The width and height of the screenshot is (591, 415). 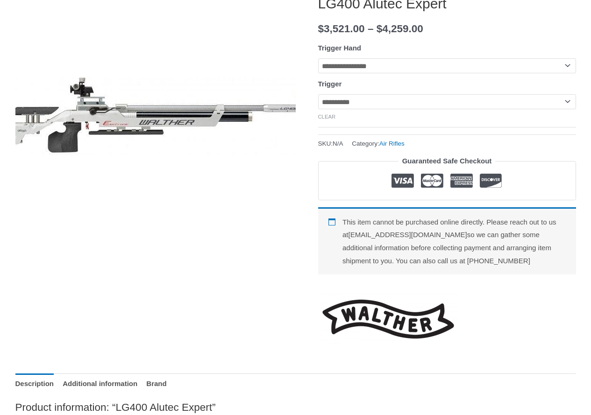 What do you see at coordinates (331, 143) in the screenshot?
I see `span: SKU:` at bounding box center [331, 143].